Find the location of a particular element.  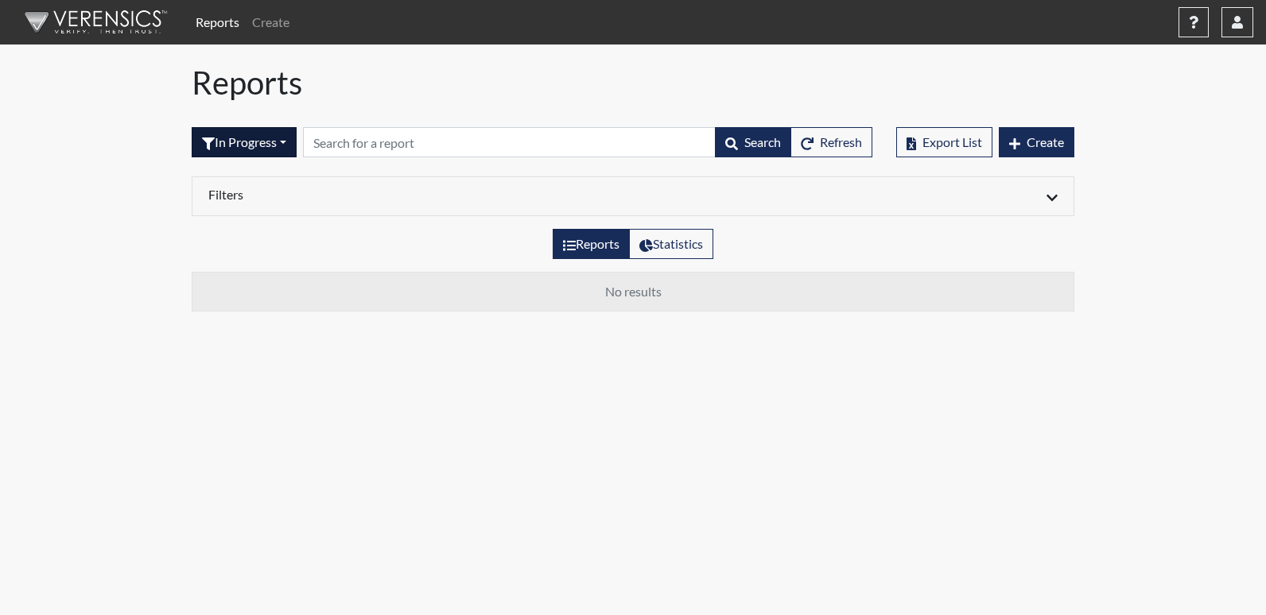

span: Refresh is located at coordinates (840, 142).